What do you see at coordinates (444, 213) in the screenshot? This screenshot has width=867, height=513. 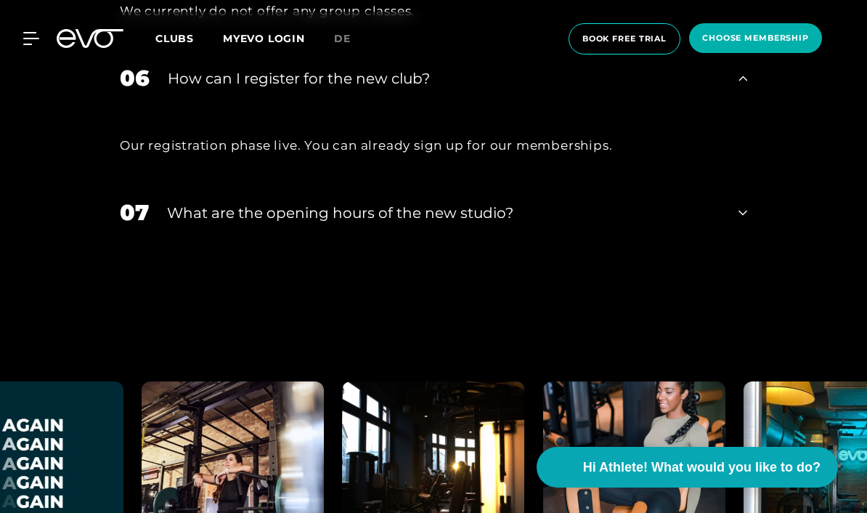 I see `div: What are the opening hours of the new studio?` at bounding box center [444, 213].